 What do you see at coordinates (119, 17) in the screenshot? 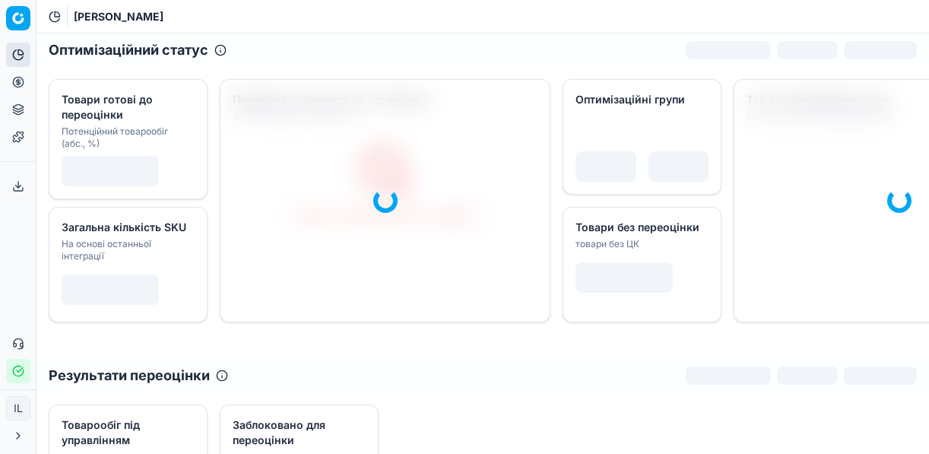
I see `nav: breadcrumb` at bounding box center [119, 17].